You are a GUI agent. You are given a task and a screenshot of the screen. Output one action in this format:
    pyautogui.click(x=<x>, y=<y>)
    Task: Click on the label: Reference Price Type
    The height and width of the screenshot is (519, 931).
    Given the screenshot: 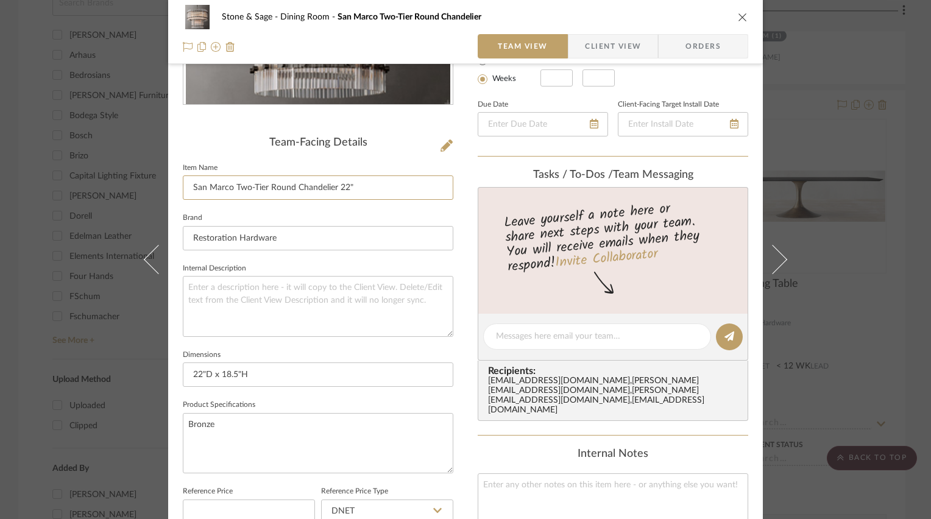 What is the action you would take?
    pyautogui.click(x=354, y=492)
    